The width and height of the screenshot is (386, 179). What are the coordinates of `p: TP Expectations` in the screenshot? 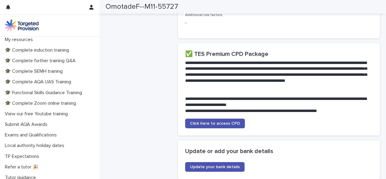 It's located at (23, 156).